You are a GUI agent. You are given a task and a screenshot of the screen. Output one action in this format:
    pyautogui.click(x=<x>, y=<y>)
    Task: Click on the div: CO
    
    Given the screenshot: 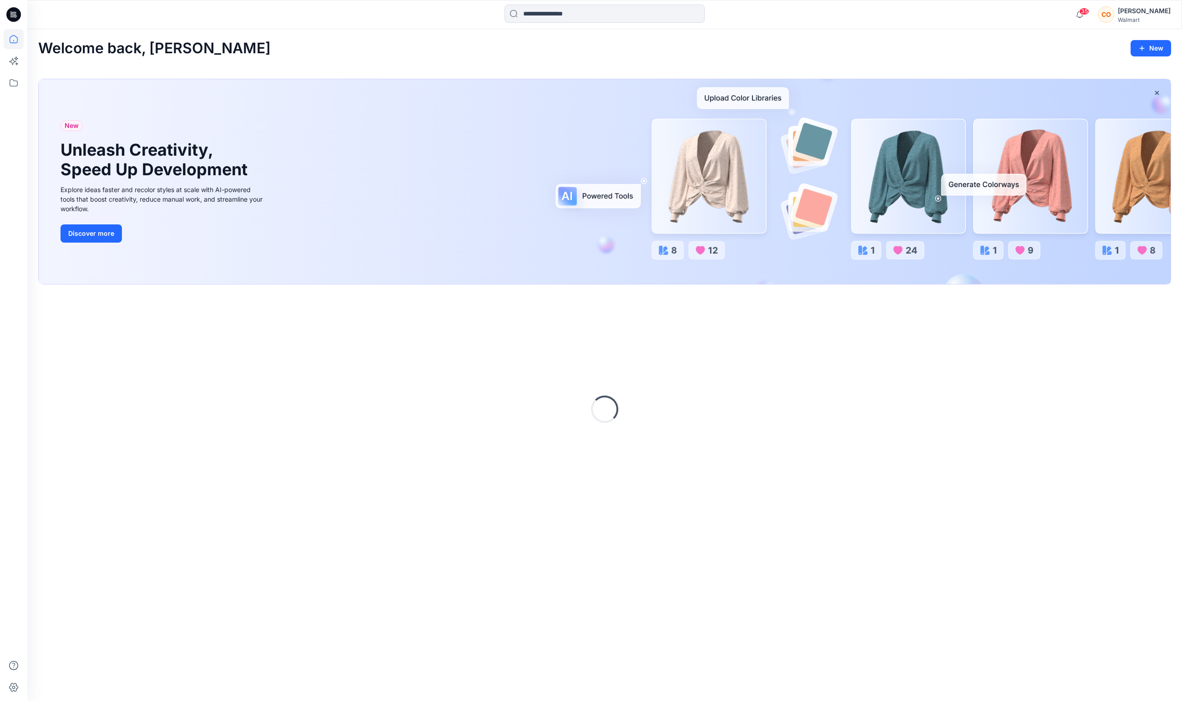 What is the action you would take?
    pyautogui.click(x=1106, y=15)
    